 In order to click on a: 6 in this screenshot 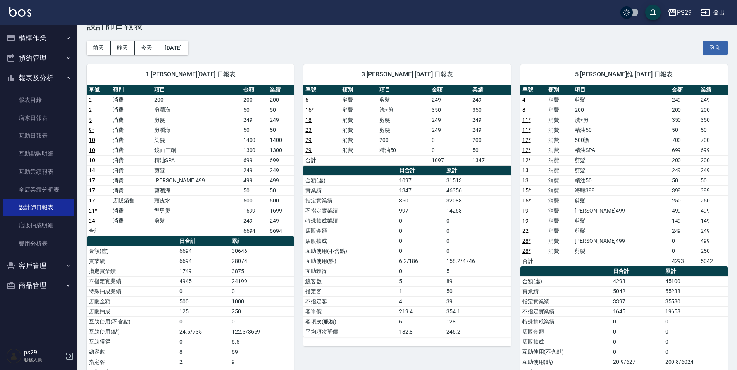, I will do `click(307, 100)`.